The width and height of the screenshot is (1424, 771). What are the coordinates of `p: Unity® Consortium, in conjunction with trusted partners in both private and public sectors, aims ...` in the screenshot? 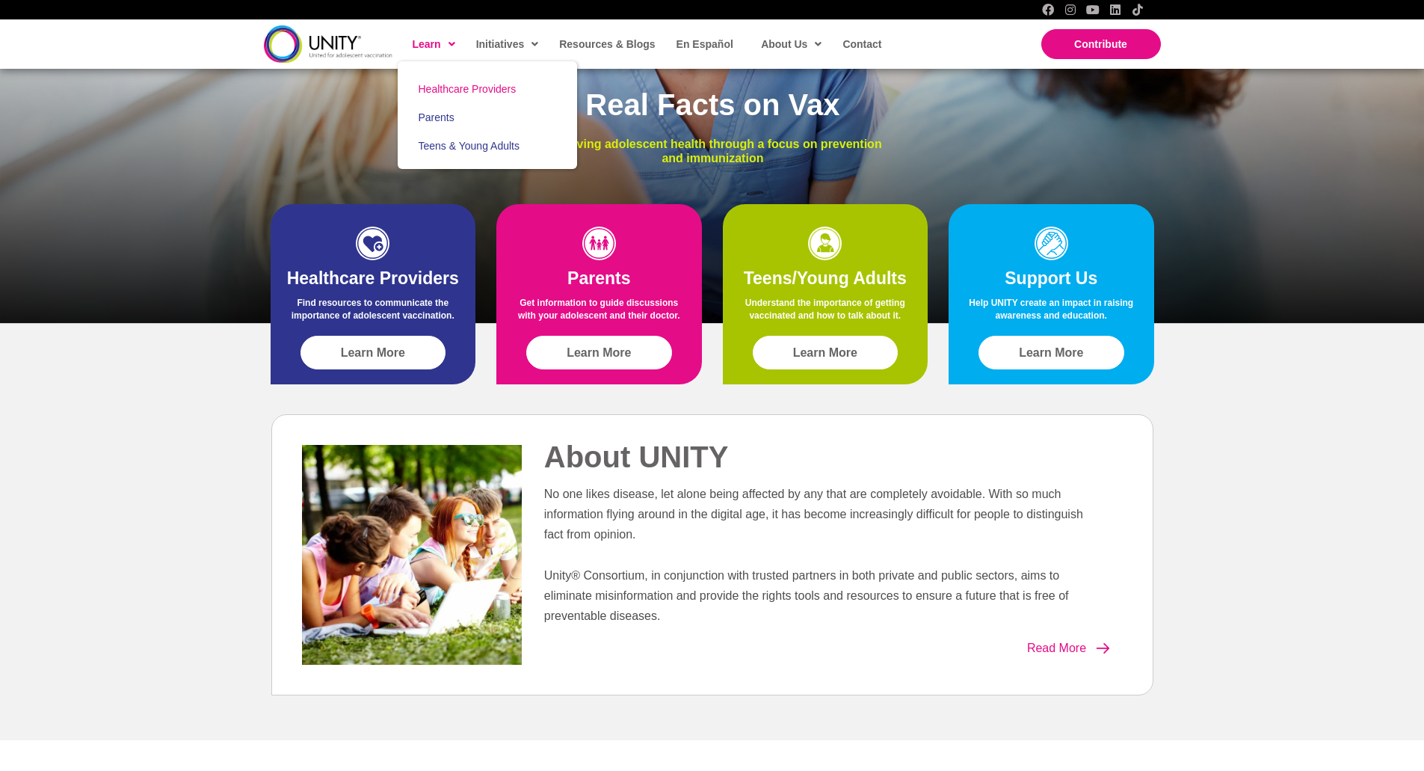 It's located at (818, 596).